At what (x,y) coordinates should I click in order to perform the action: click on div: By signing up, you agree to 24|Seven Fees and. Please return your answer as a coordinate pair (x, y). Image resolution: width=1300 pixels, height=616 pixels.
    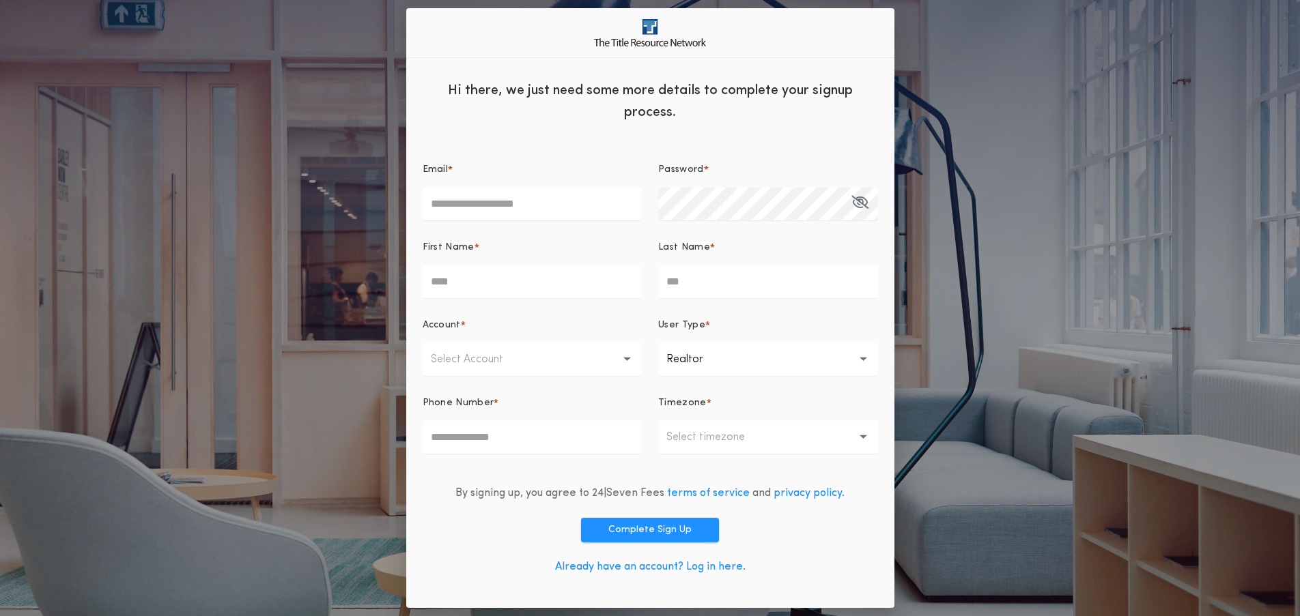
    Looking at the image, I should click on (650, 494).